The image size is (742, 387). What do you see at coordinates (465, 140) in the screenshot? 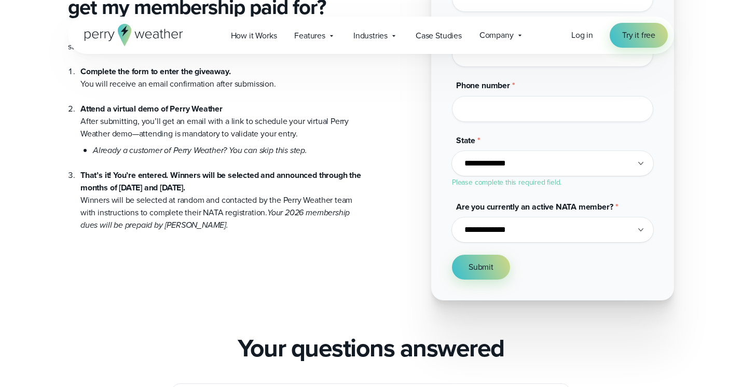
I see `span: State` at bounding box center [465, 140].